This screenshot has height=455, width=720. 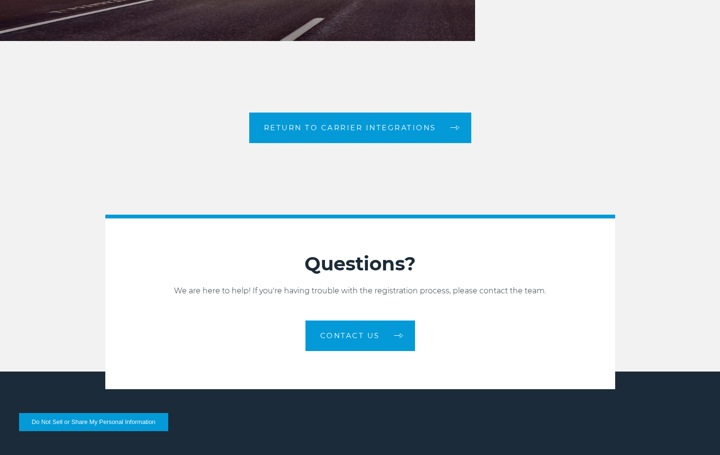 What do you see at coordinates (93, 422) in the screenshot?
I see `button: Do Not Sell or Share My Personal Information` at bounding box center [93, 422].